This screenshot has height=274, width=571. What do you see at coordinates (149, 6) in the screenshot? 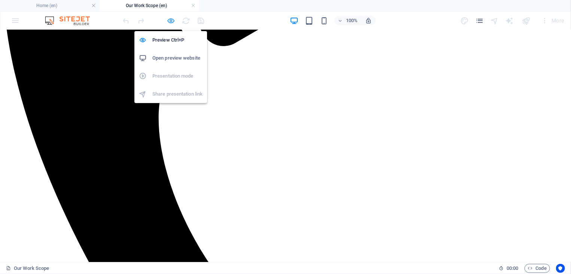
I see `h4: Our Work Scope (en)` at bounding box center [149, 6].